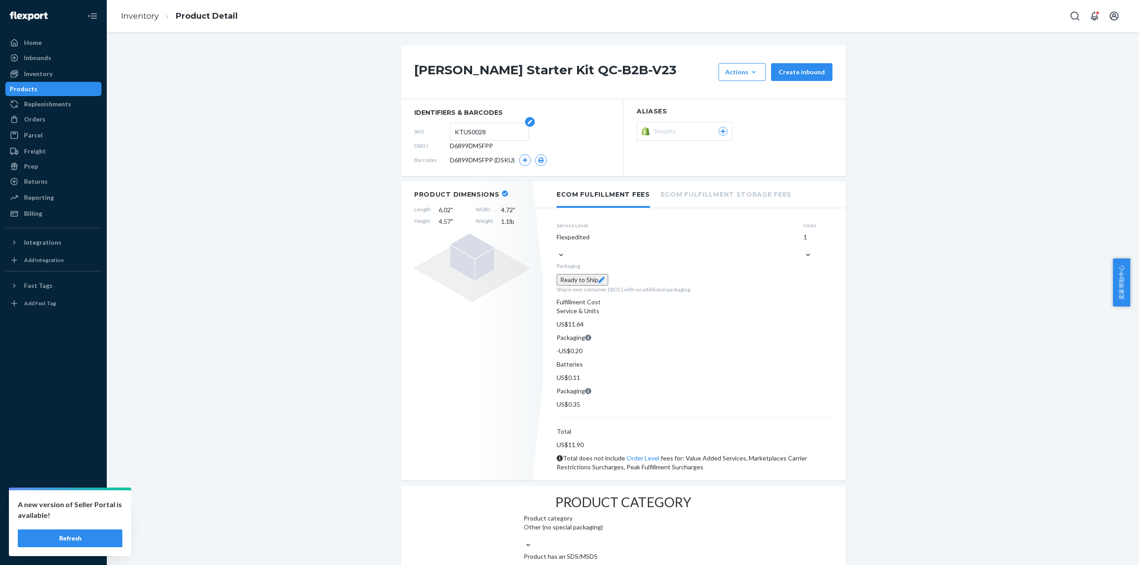  Describe the element at coordinates (694, 289) in the screenshot. I see `p: Ship in own container (SIOC) with no additional packaging.` at that location.